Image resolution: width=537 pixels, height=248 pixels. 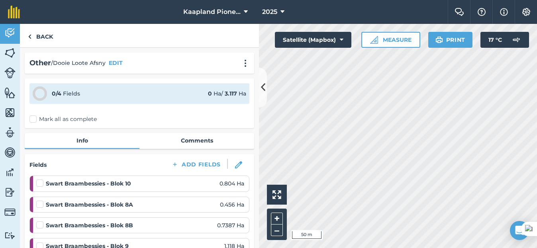 I want to click on strong: Swart Braambessies - Blok 8B, so click(x=89, y=226).